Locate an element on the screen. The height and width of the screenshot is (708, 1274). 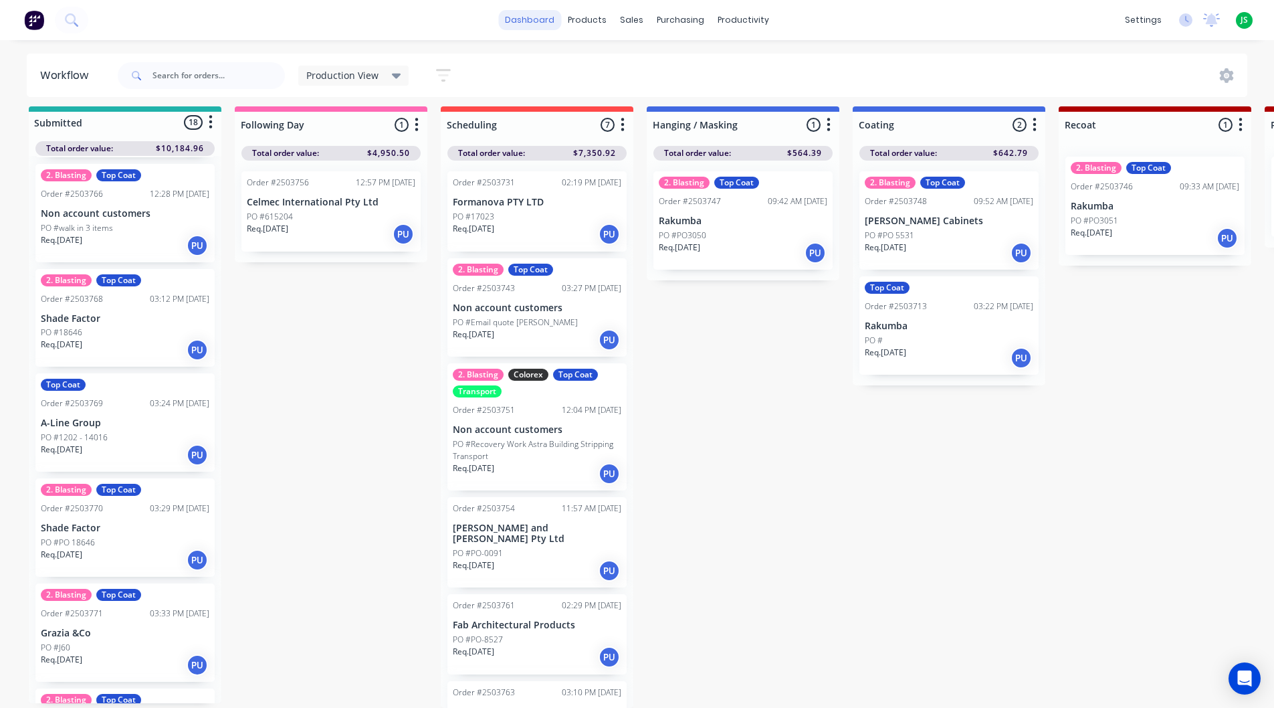
div: Order #2503771 is located at coordinates (72, 613).